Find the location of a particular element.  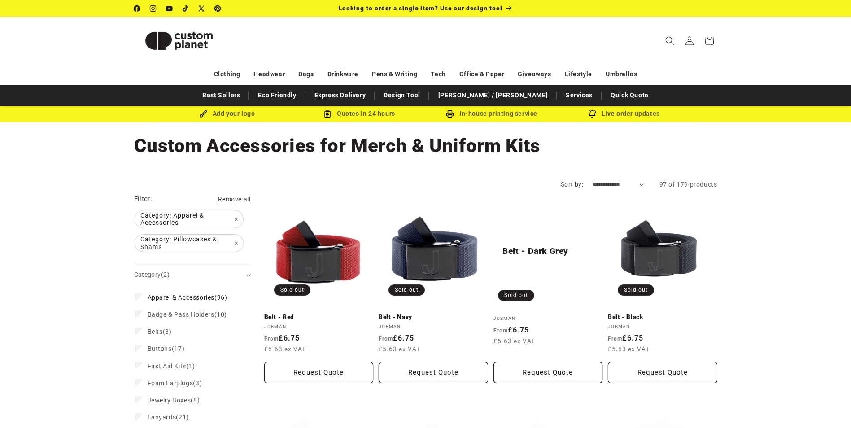

div: Chat Widget is located at coordinates (829, 407).